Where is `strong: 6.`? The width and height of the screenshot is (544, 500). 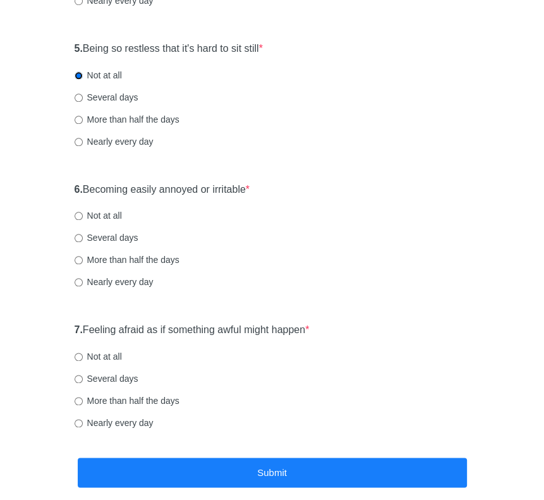
strong: 6. is located at coordinates (78, 189).